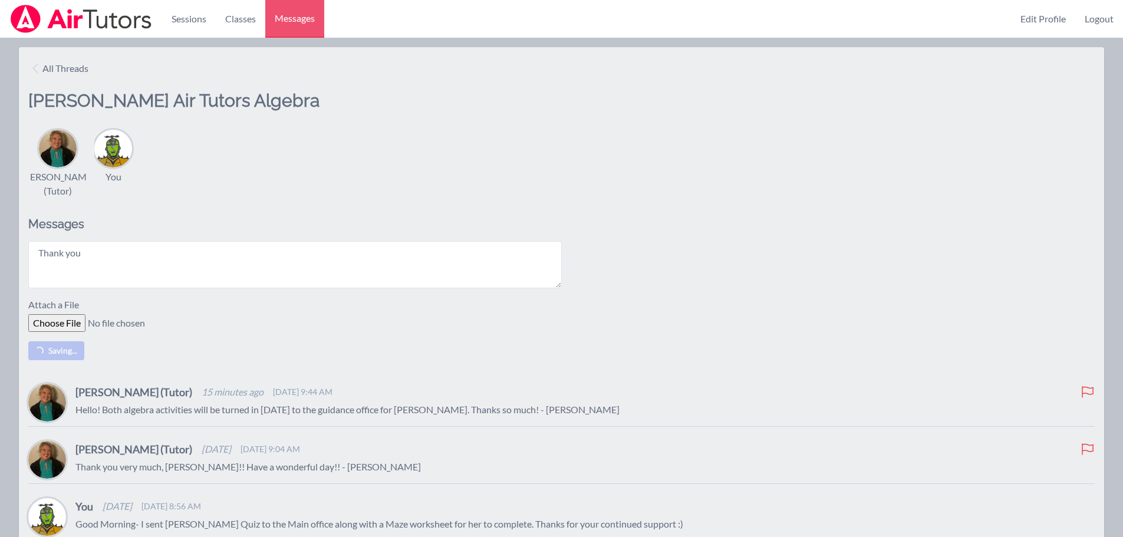  I want to click on span: 15 minutes ago, so click(232, 392).